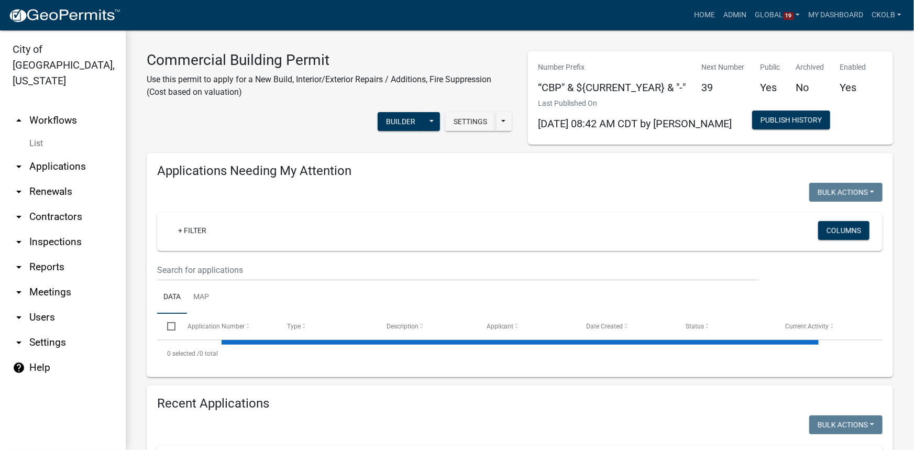 The width and height of the screenshot is (914, 450). I want to click on a: + Filter, so click(192, 230).